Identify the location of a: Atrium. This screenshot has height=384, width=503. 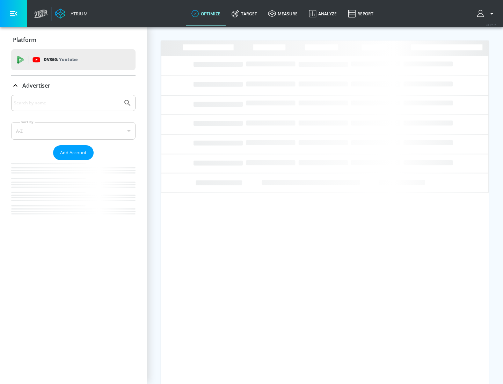
(71, 14).